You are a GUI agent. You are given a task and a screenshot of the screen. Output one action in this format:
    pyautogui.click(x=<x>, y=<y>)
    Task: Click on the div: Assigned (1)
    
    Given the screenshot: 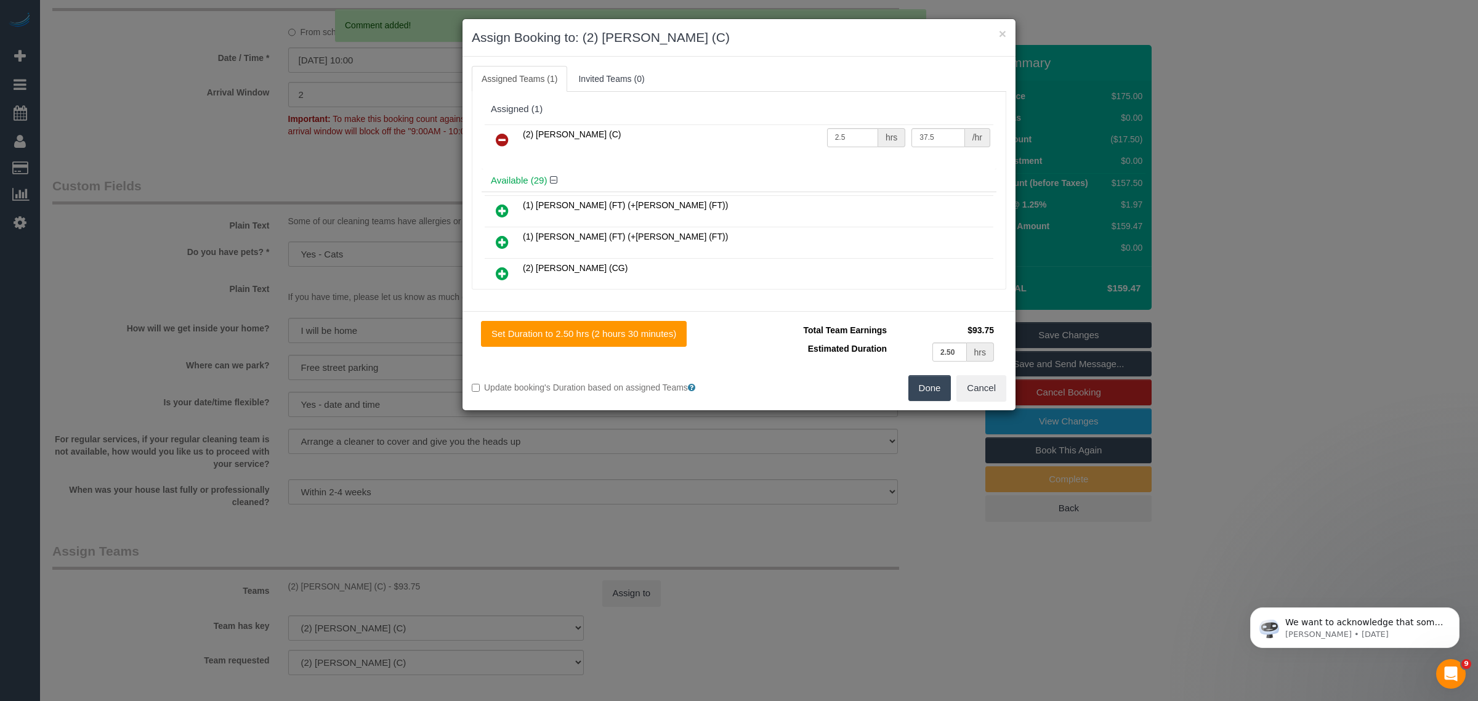 What is the action you would take?
    pyautogui.click(x=739, y=109)
    